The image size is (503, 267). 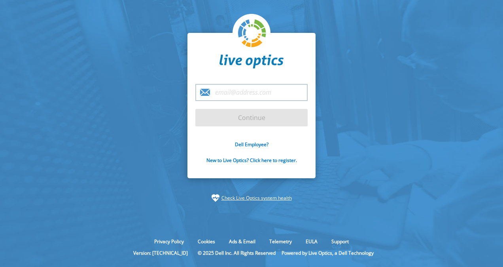 What do you see at coordinates (253, 34) in the screenshot?
I see `img: liveoptics-logo.svg` at bounding box center [253, 34].